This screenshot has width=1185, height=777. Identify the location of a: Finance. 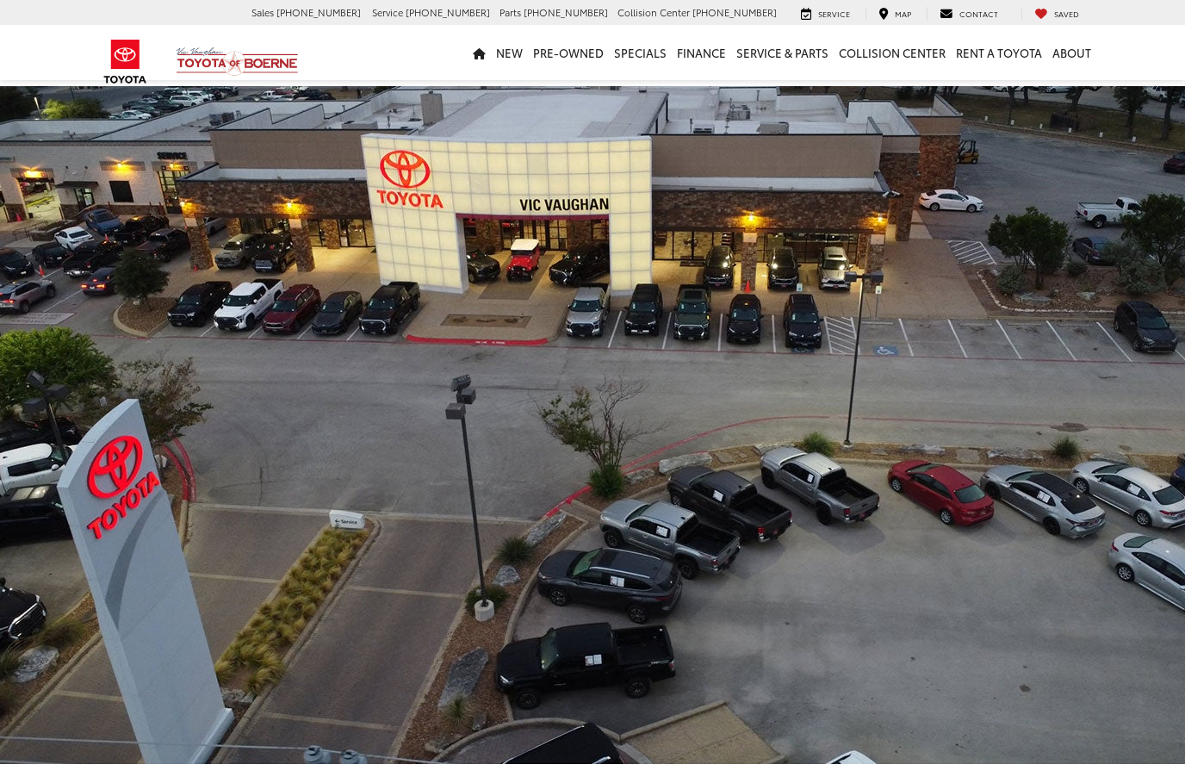
(701, 53).